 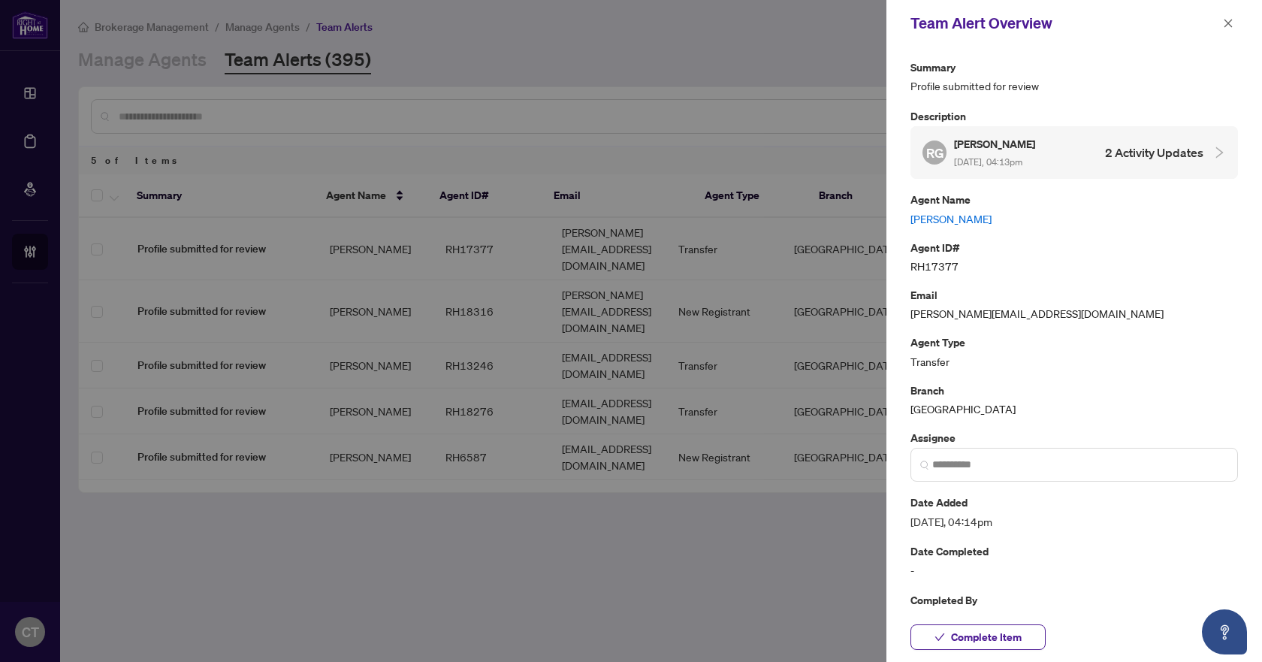 I want to click on p: Assignee, so click(x=1074, y=437).